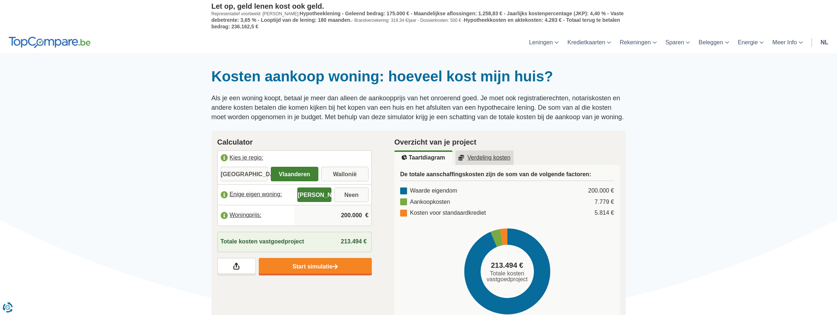 The width and height of the screenshot is (837, 315). I want to click on h3: De totale aanschaffingskosten zijn de som van de volgende factoren:, so click(507, 176).